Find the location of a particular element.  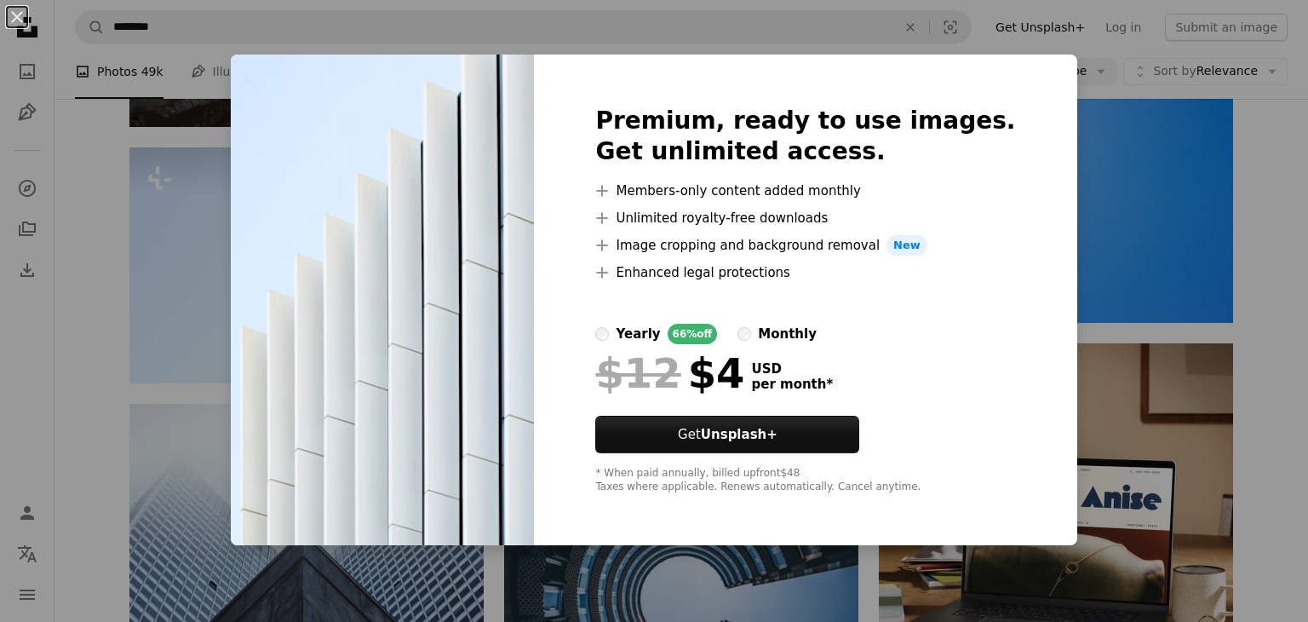

button: GetUnsplash+ is located at coordinates (727, 434).